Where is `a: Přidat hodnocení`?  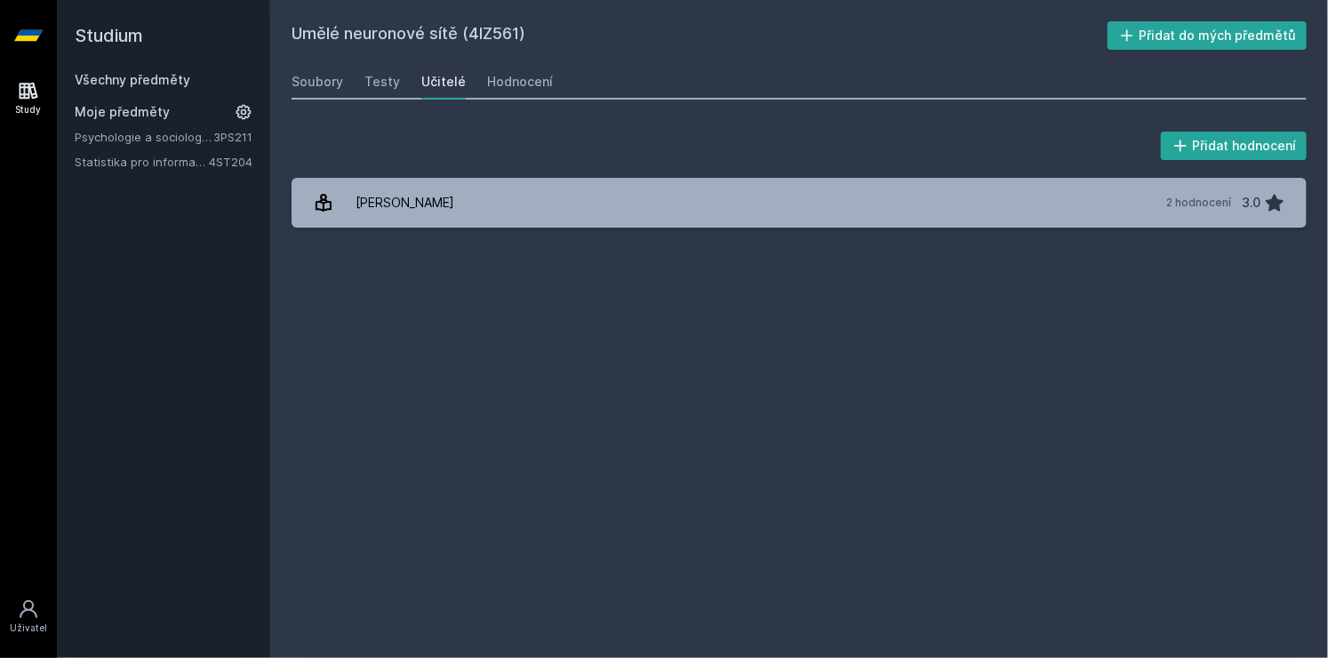
a: Přidat hodnocení is located at coordinates (1234, 146).